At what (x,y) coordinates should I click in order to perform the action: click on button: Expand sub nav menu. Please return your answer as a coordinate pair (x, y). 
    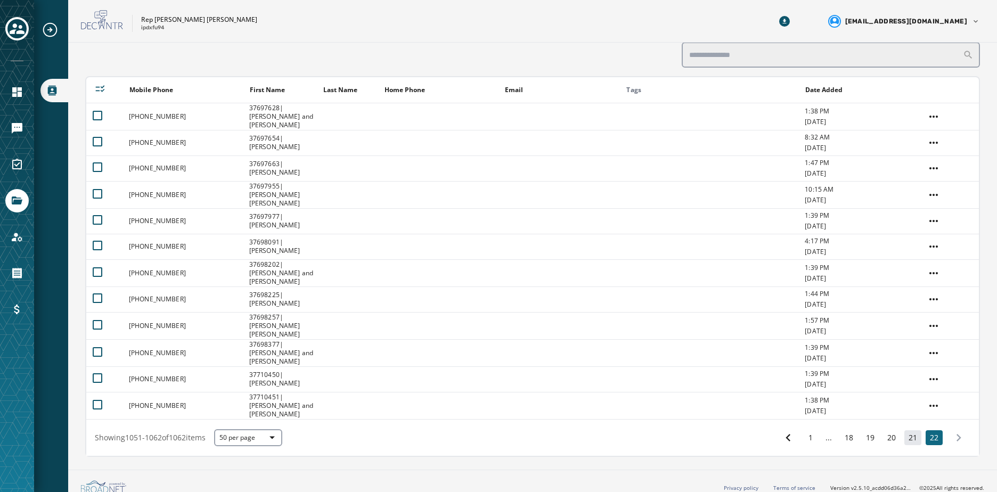
    Looking at the image, I should click on (54, 30).